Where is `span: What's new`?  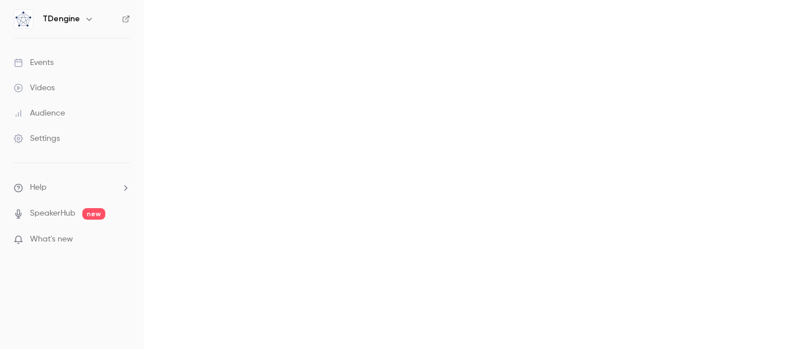 span: What's new is located at coordinates (51, 239).